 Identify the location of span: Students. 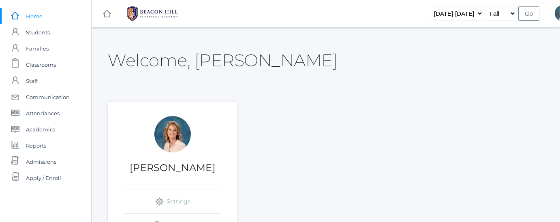
(38, 32).